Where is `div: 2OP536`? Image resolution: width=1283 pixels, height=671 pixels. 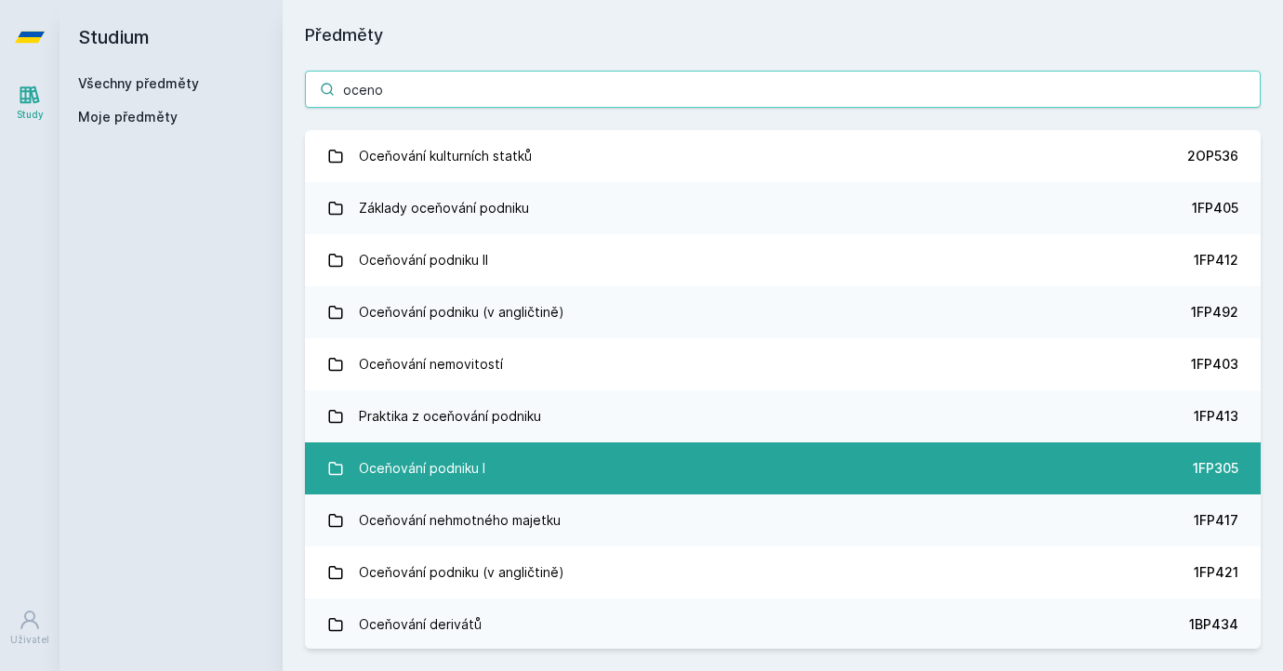
div: 2OP536 is located at coordinates (1212, 156).